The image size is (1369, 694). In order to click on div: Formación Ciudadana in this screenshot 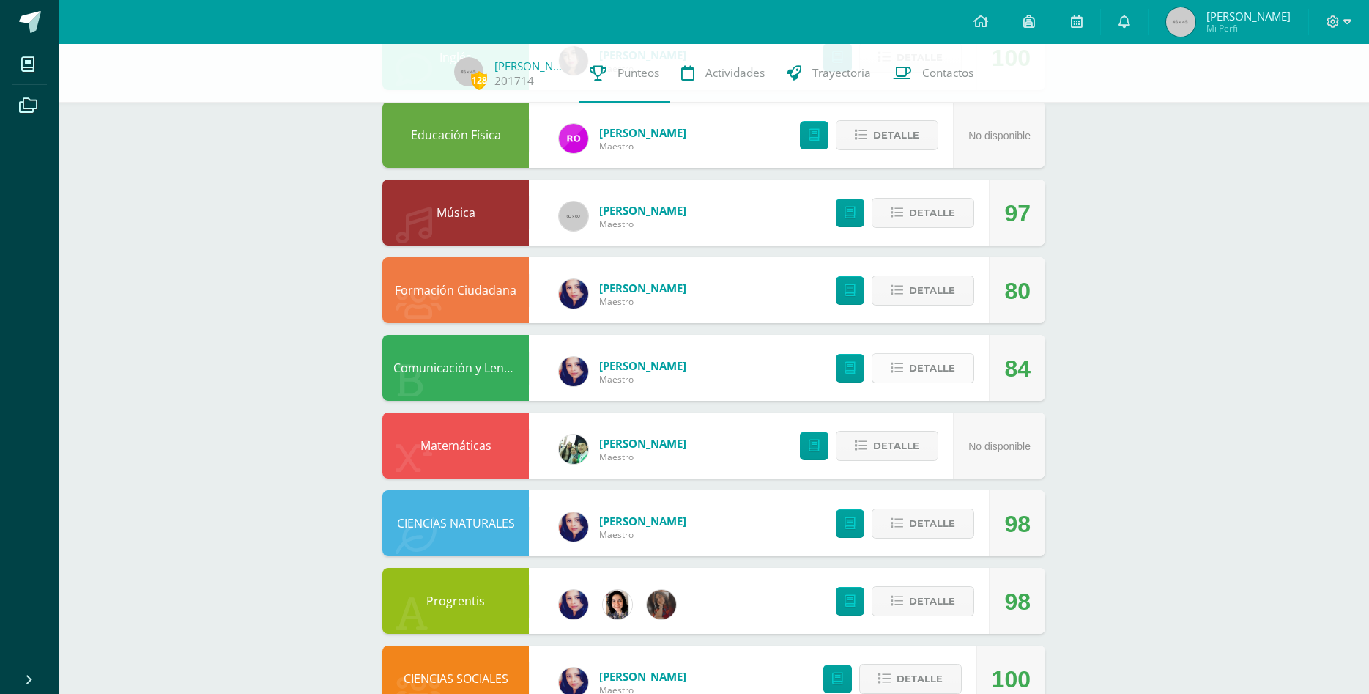, I will do `click(456, 290)`.